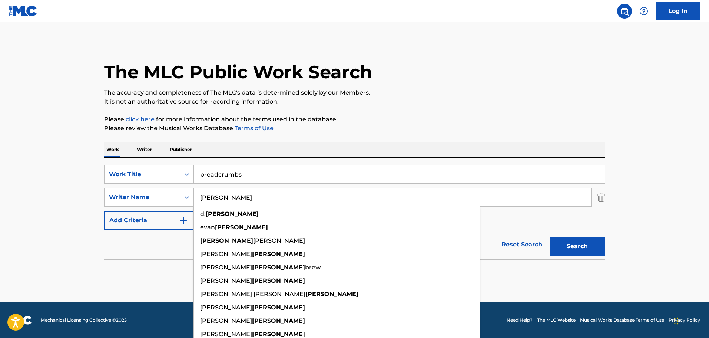 This screenshot has width=709, height=338. Describe the element at coordinates (149, 220) in the screenshot. I see `button: Add Criteria` at that location.